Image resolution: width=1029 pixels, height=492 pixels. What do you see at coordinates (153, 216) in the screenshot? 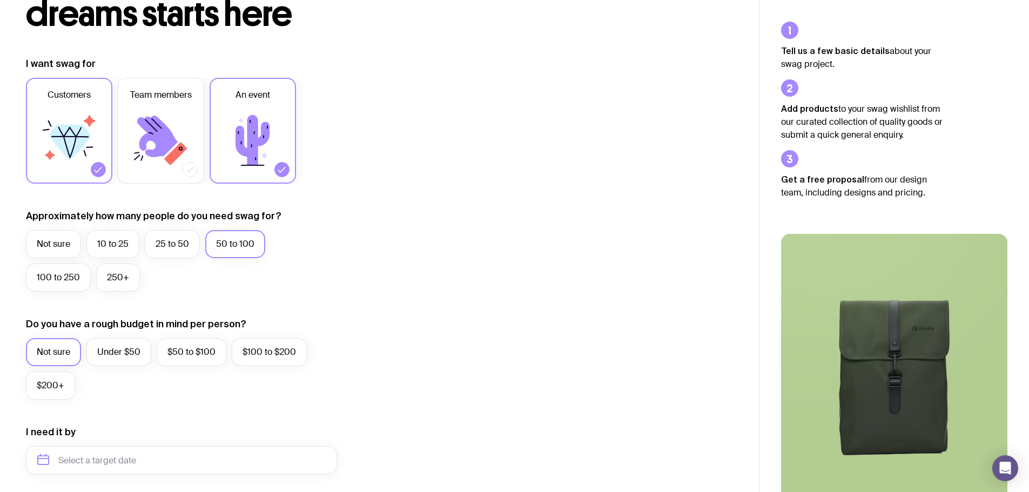
I see `label: Approximately how many people do you need swag for?` at bounding box center [153, 216].